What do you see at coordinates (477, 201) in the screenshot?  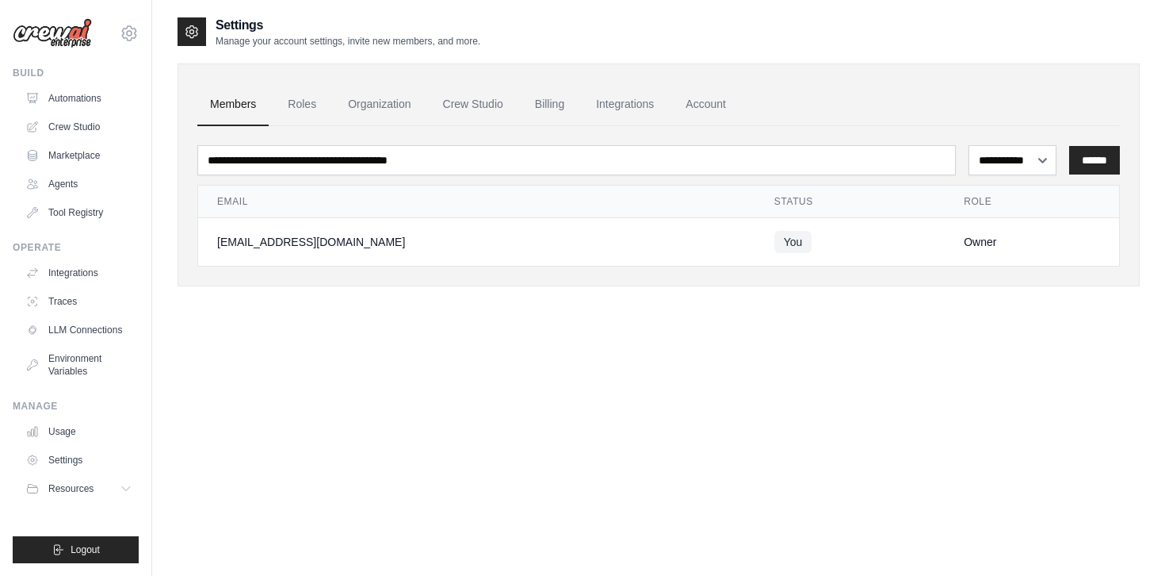 I see `th: Email` at bounding box center [477, 201].